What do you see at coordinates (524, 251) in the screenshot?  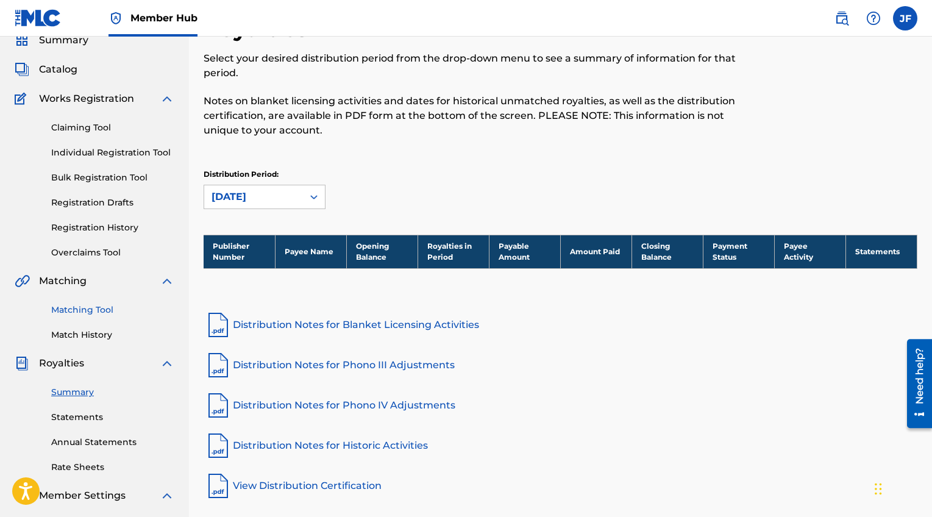 I see `th: Payable Amount` at bounding box center [524, 251].